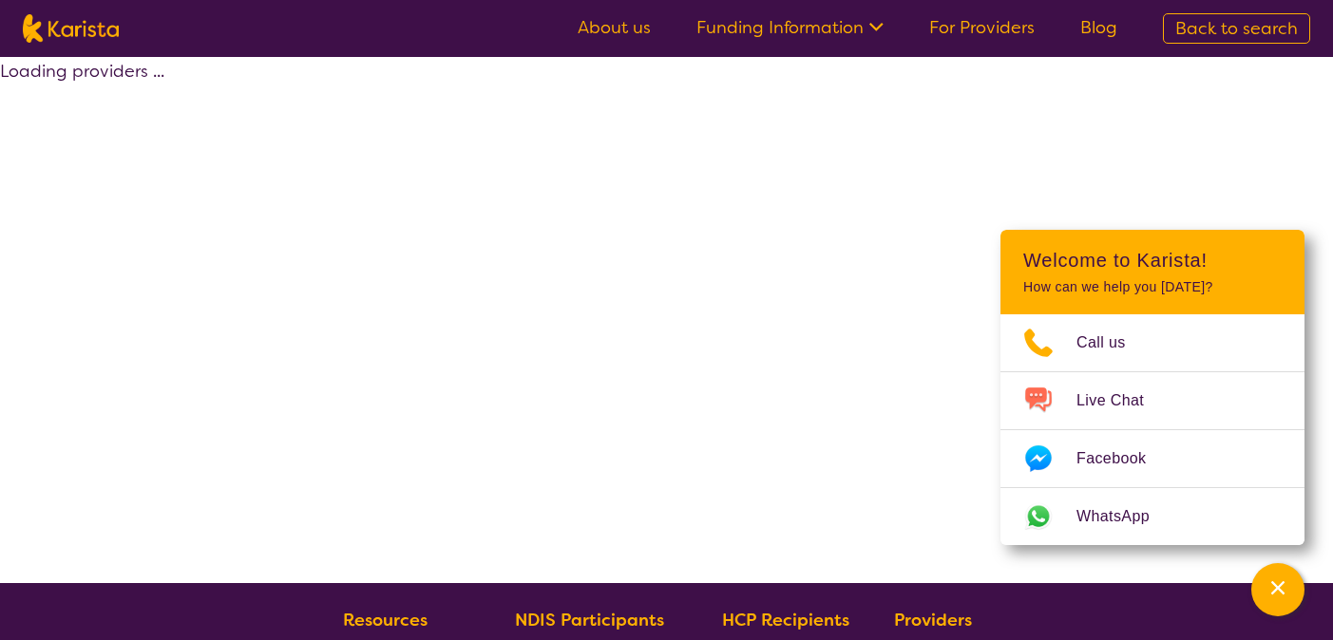  What do you see at coordinates (1098, 28) in the screenshot?
I see `a: Blog` at bounding box center [1098, 28].